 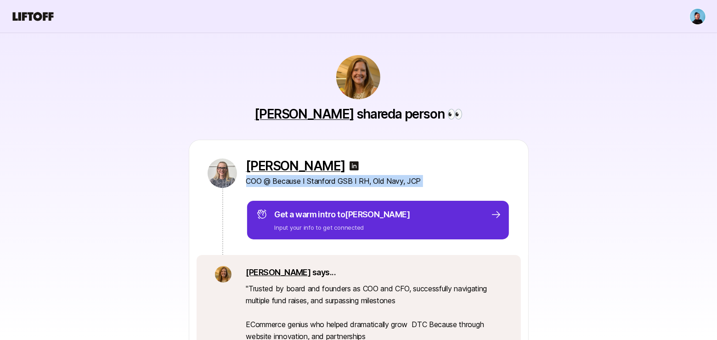 I want to click on p: Get a warm intro, so click(x=342, y=215).